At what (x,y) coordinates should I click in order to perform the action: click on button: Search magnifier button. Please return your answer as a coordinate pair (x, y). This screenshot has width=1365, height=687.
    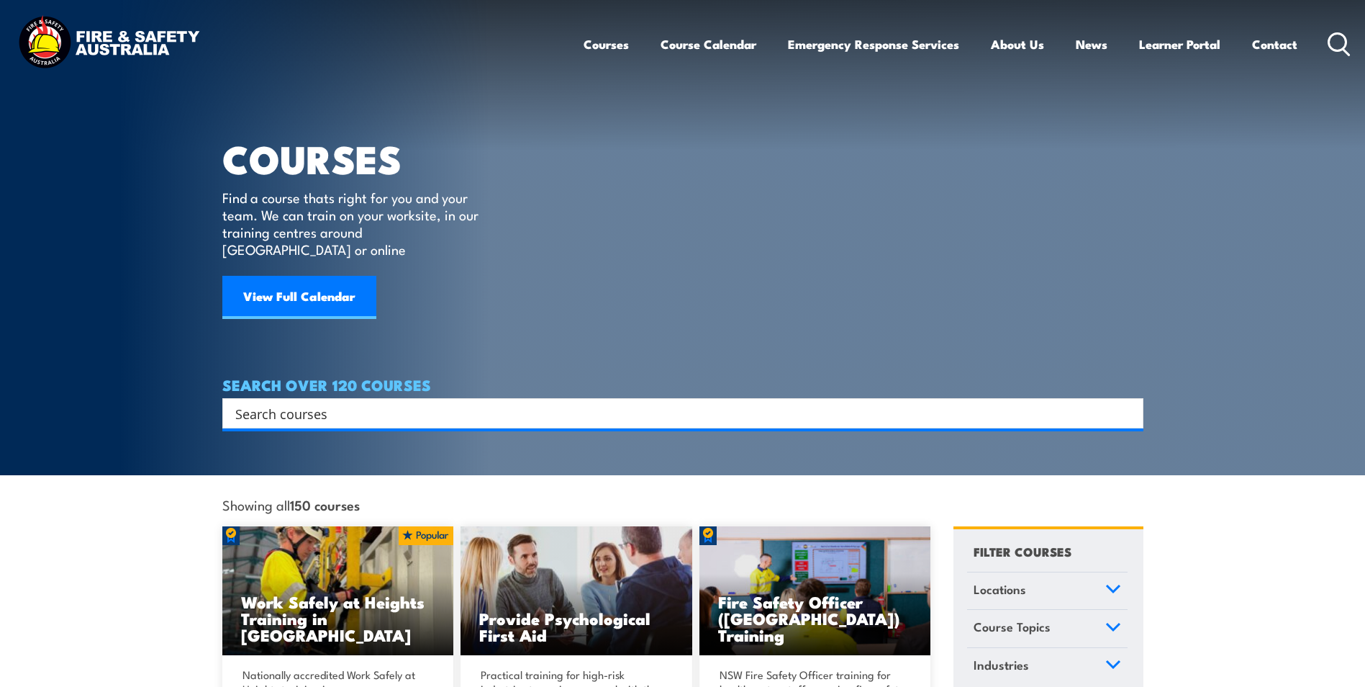
    Looking at the image, I should click on (1128, 413).